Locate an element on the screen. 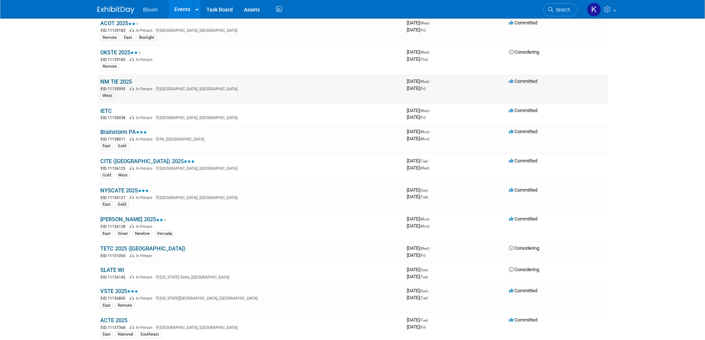 The width and height of the screenshot is (705, 340). span: EID: 11137368 is located at coordinates (114, 328).